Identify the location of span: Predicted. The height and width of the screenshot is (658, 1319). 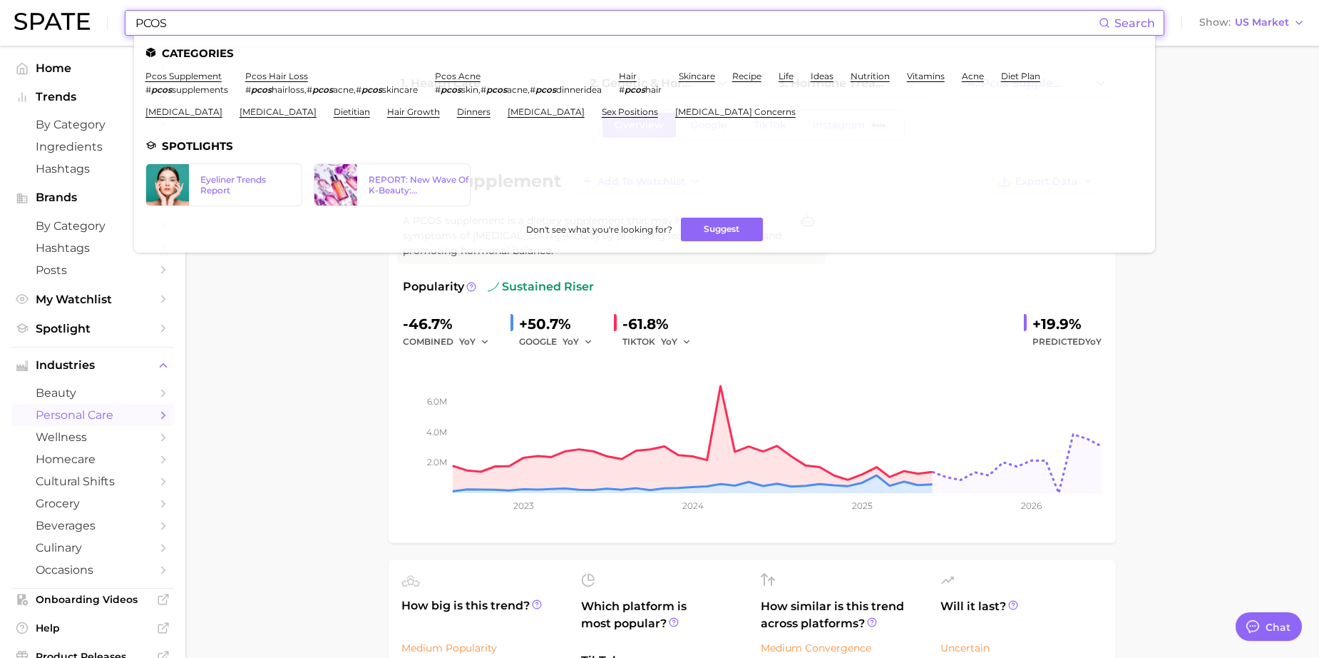
(1067, 342).